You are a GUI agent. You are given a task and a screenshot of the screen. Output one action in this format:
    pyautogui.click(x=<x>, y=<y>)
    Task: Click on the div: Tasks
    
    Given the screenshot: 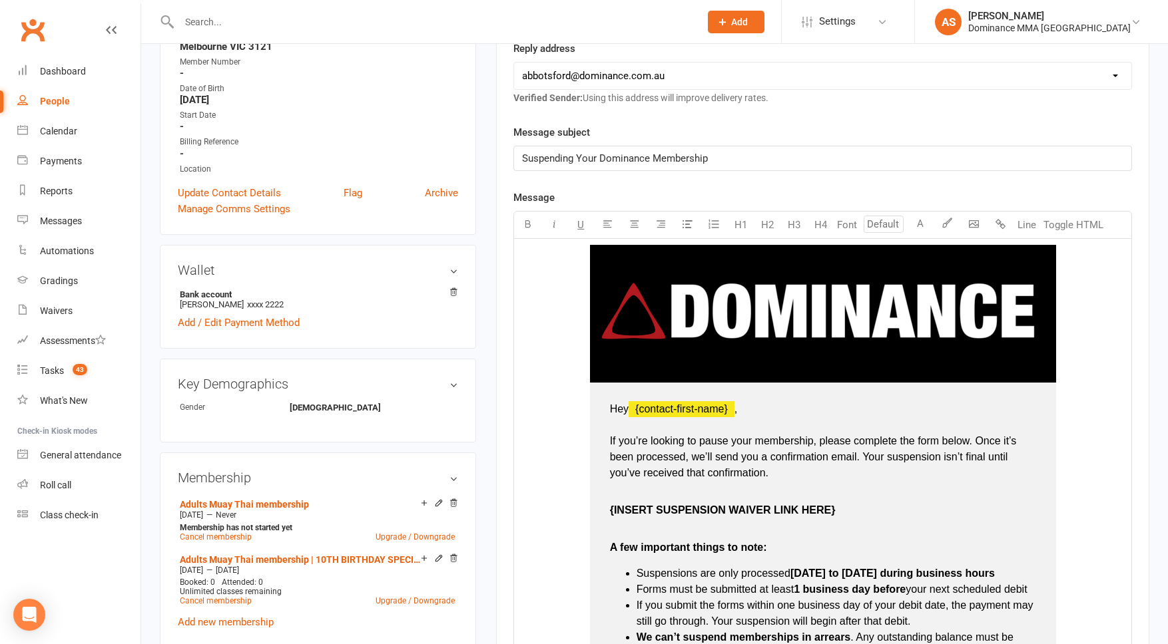 What is the action you would take?
    pyautogui.click(x=52, y=371)
    